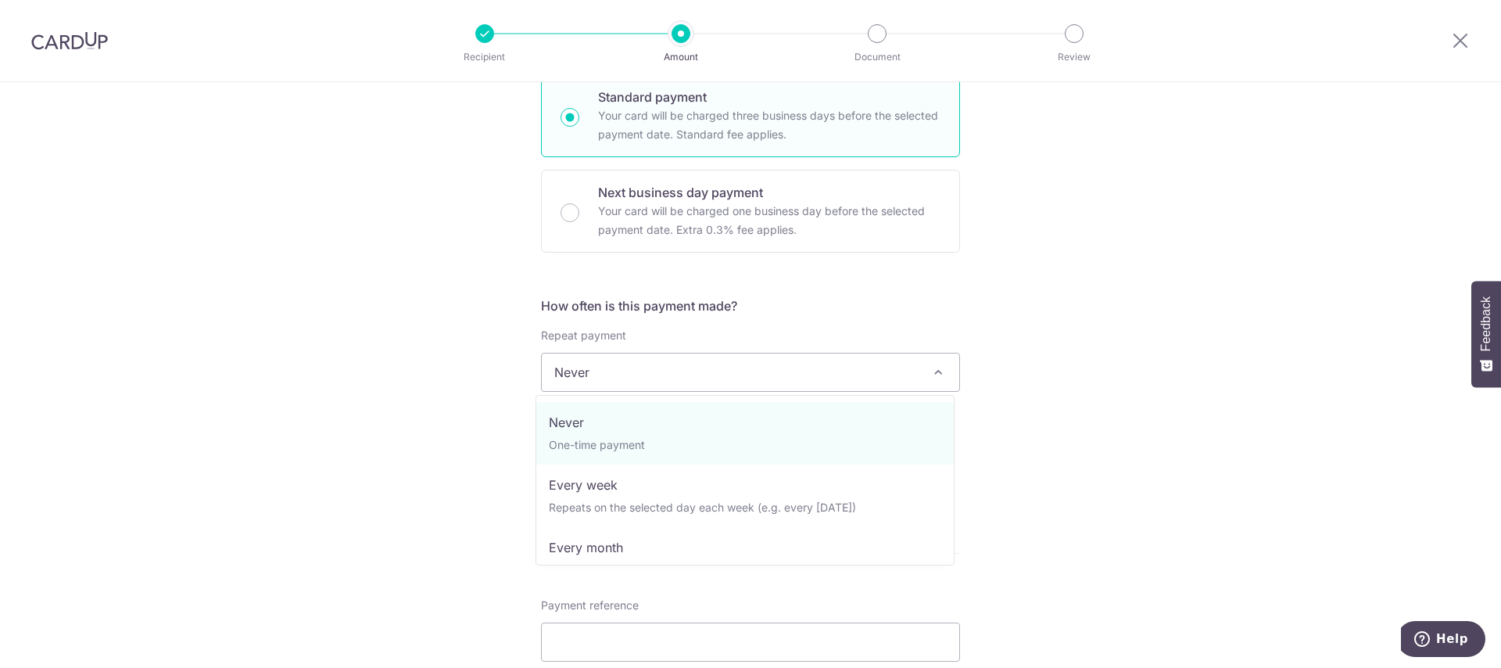 This screenshot has width=1501, height=668. Describe the element at coordinates (590, 605) in the screenshot. I see `span: Payment reference` at that location.